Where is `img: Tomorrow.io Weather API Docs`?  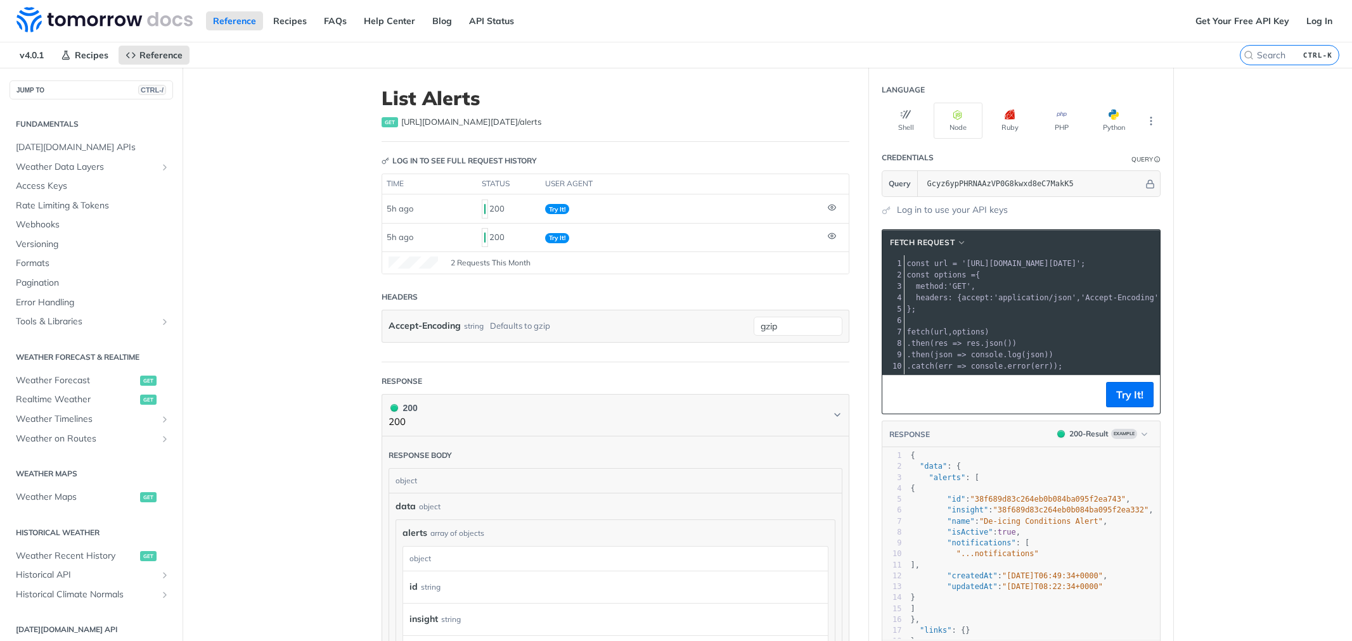 img: Tomorrow.io Weather API Docs is located at coordinates (105, 20).